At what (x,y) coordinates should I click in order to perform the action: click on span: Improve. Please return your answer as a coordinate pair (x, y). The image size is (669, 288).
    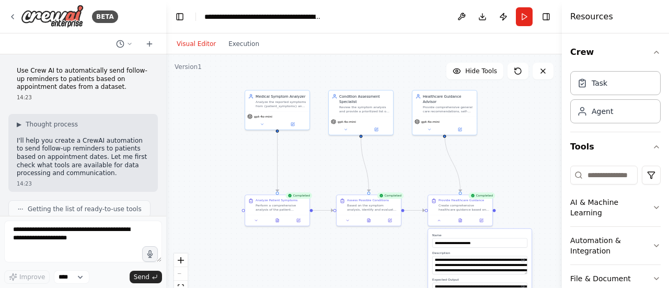
    Looking at the image, I should click on (32, 277).